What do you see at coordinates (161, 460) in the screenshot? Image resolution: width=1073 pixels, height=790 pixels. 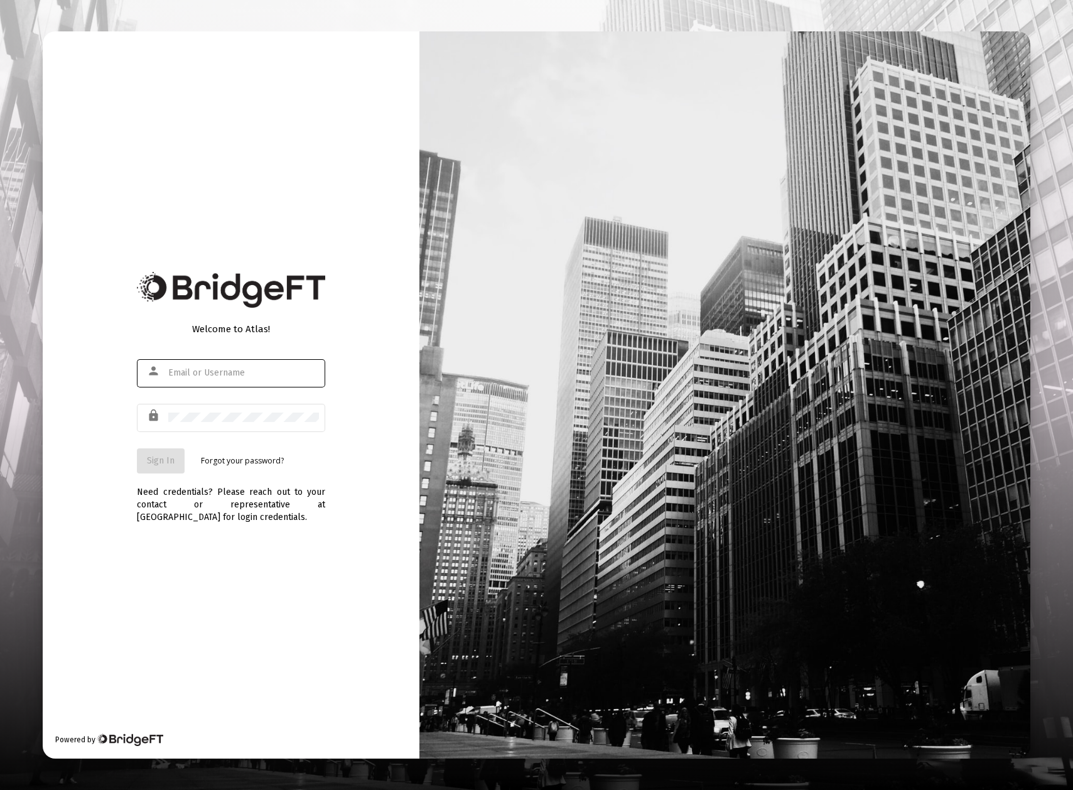 I see `span: Sign In` at bounding box center [161, 460].